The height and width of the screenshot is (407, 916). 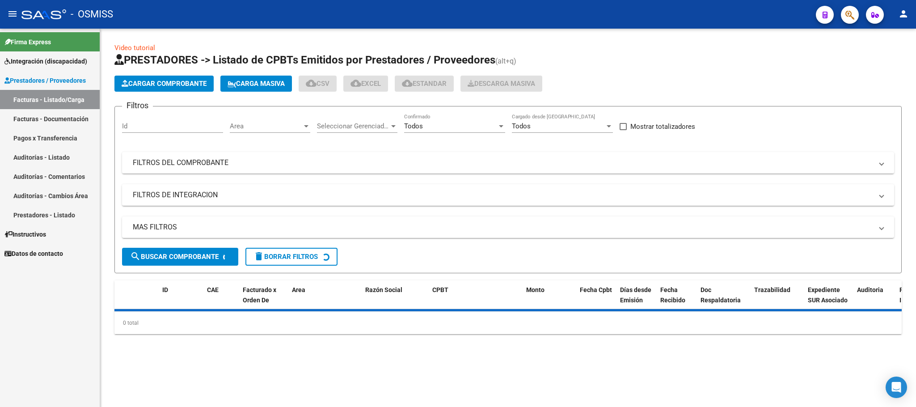 What do you see at coordinates (502, 195) in the screenshot?
I see `mat-panel-title: FILTROS DE INTEGRACION` at bounding box center [502, 195].